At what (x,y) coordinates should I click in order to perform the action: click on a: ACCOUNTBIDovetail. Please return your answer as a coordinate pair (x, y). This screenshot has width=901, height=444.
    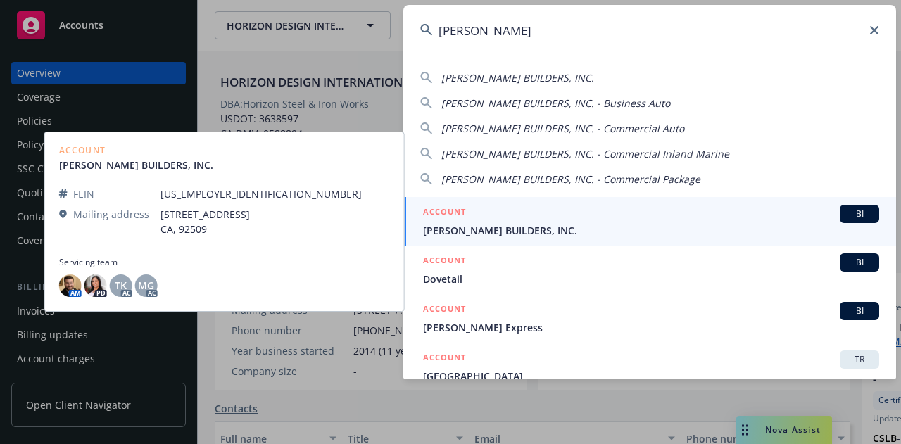
    Looking at the image, I should click on (649, 269).